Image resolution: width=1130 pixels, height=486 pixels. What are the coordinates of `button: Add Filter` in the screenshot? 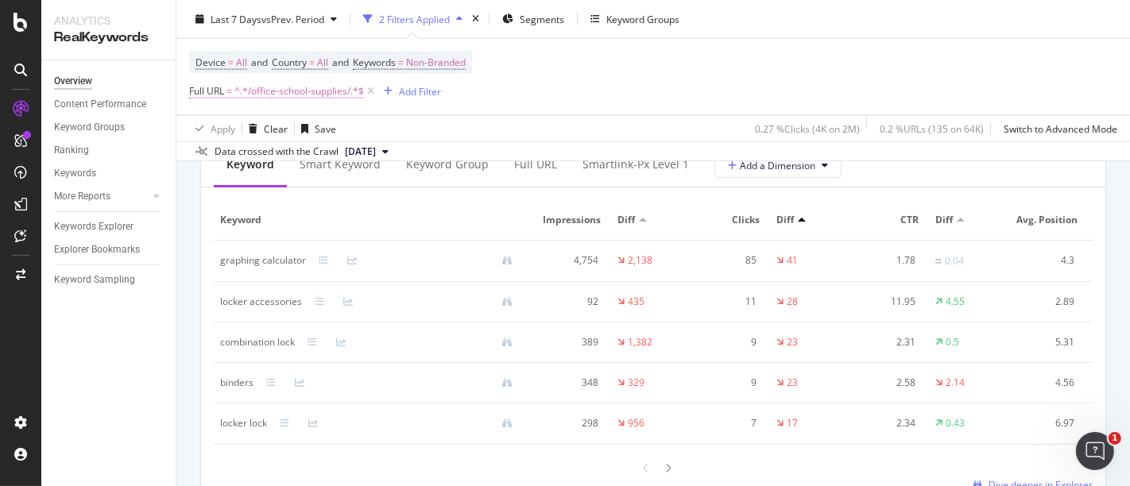 It's located at (409, 91).